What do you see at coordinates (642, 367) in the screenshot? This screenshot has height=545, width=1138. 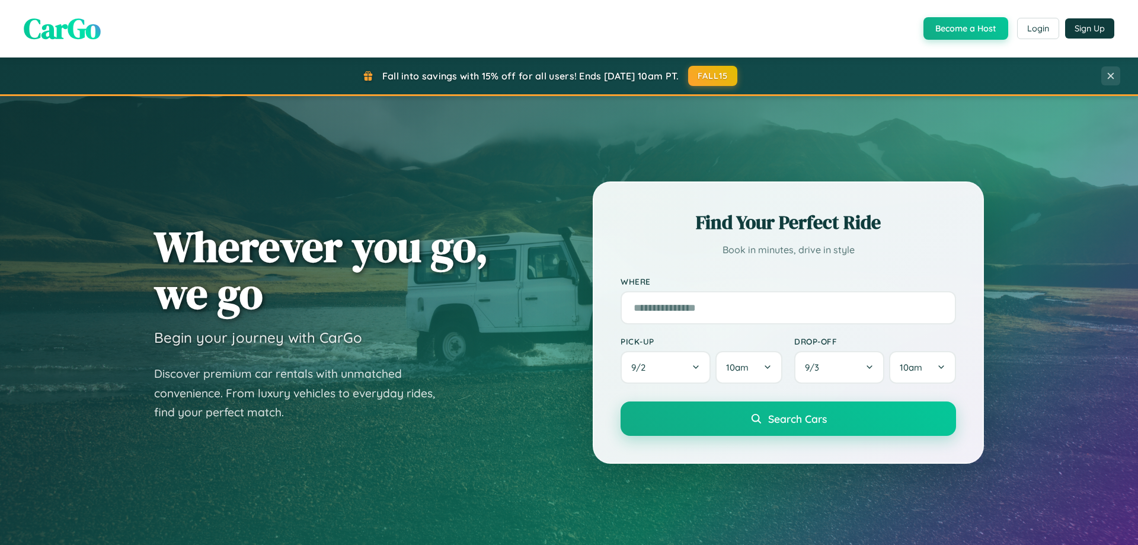 I see `span: 9 / 2` at bounding box center [642, 367].